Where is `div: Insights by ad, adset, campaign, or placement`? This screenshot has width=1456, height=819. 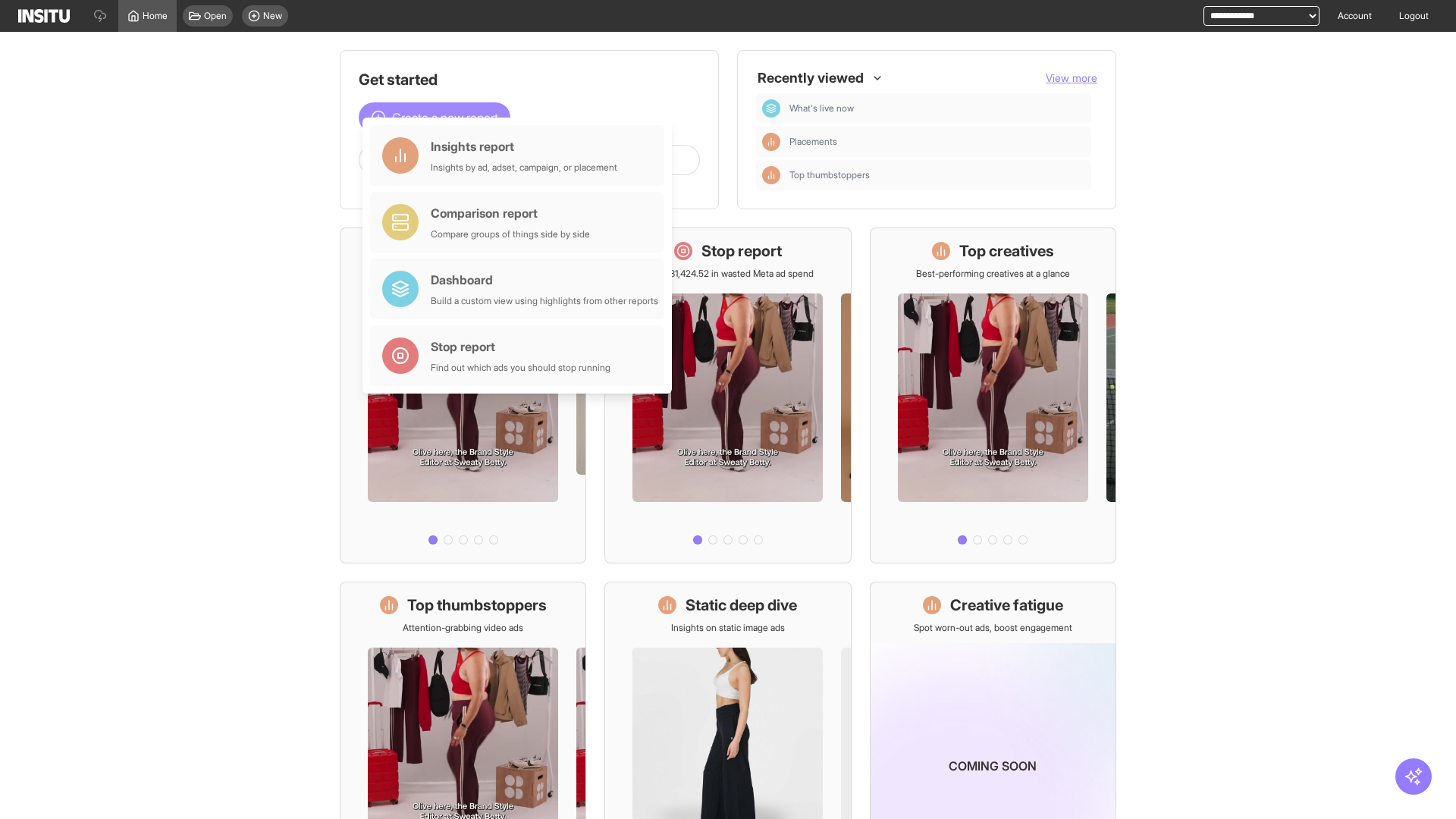 div: Insights by ad, adset, campaign, or placement is located at coordinates (524, 167).